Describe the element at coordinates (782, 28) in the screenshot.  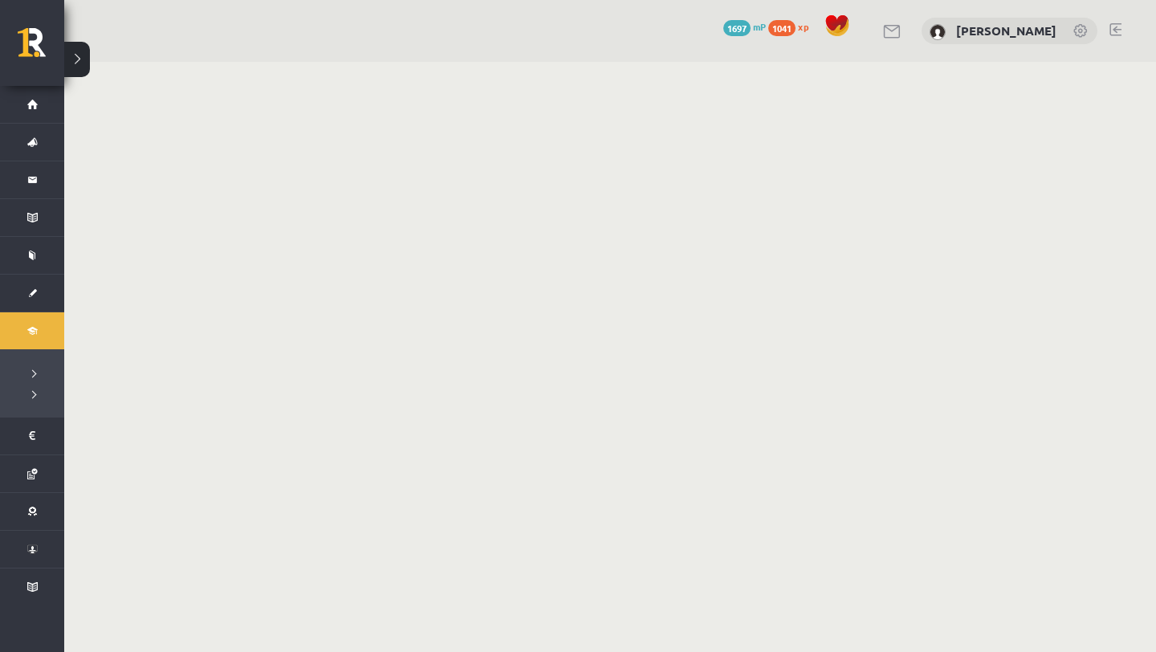
I see `span: 1041` at that location.